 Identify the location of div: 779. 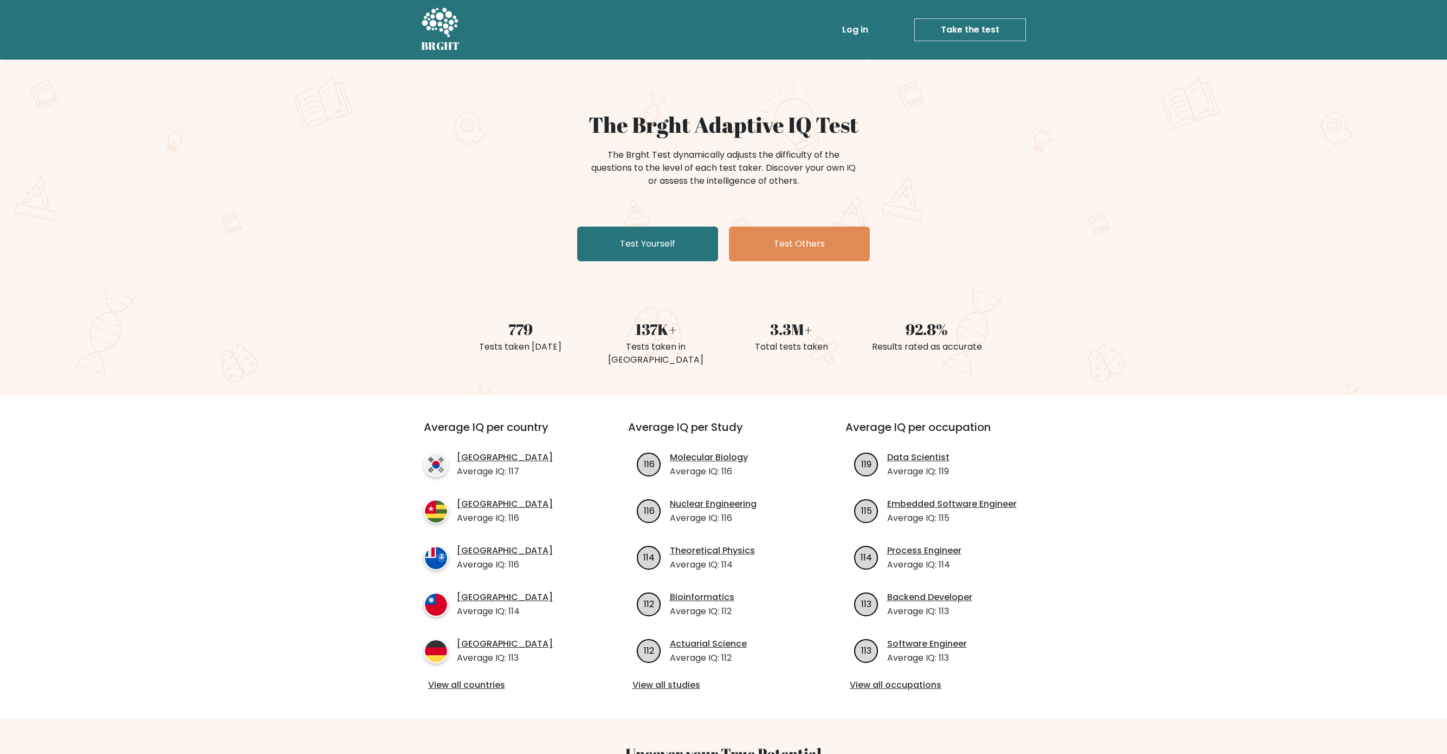
(520, 329).